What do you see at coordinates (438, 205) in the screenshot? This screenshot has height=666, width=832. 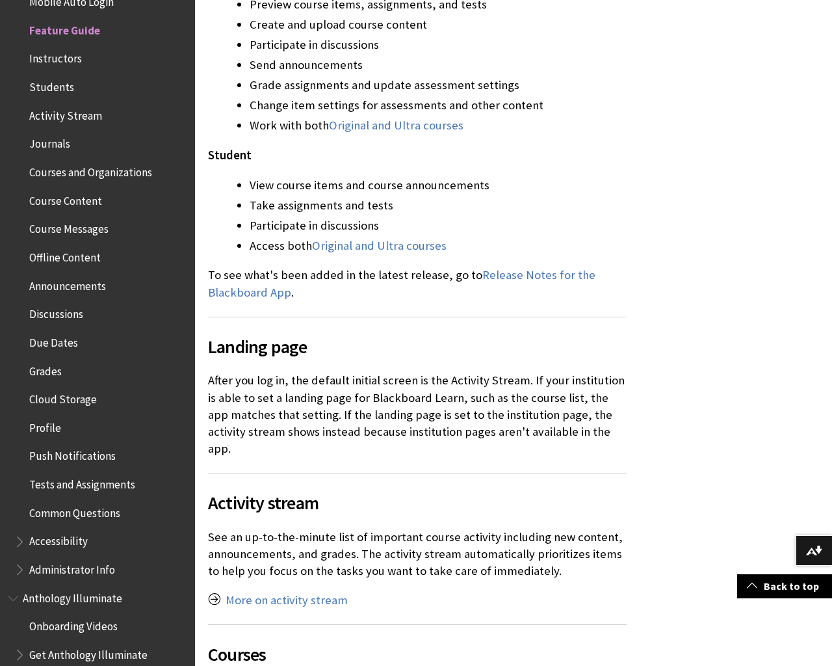 I see `li: Take assignments and tests` at bounding box center [438, 205].